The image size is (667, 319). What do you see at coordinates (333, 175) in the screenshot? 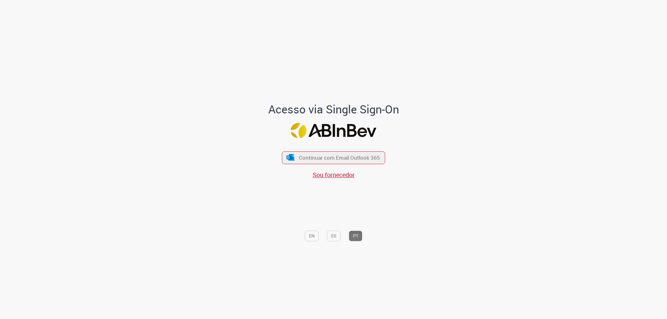
I see `a: Sou fornecedor` at bounding box center [333, 175].